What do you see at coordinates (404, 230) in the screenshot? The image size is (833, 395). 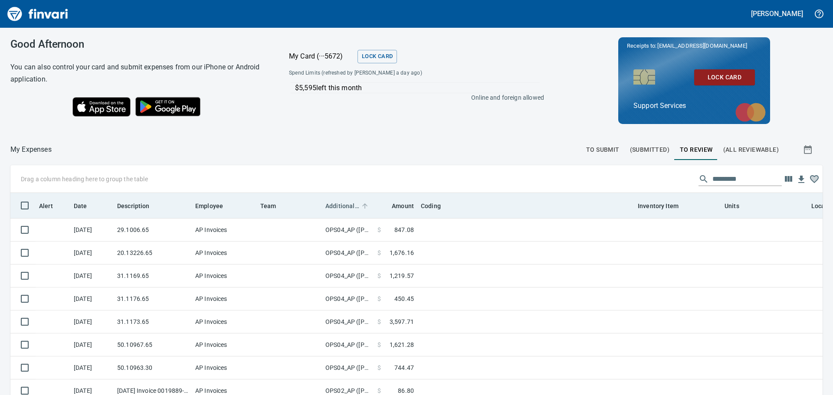 I see `span: 847.08` at bounding box center [404, 230].